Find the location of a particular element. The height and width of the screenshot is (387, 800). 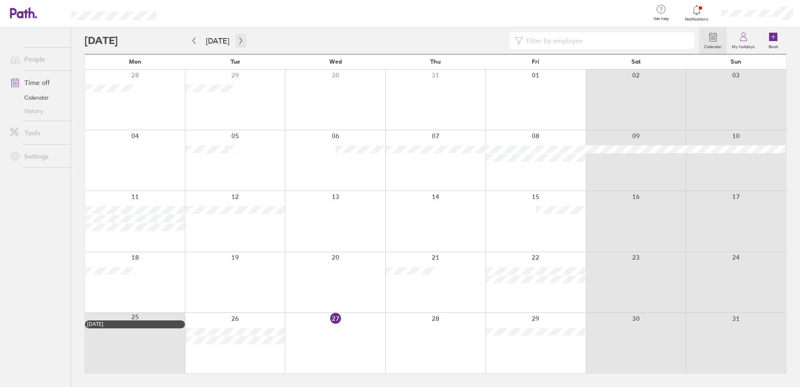

a: My holidays is located at coordinates (743, 41).